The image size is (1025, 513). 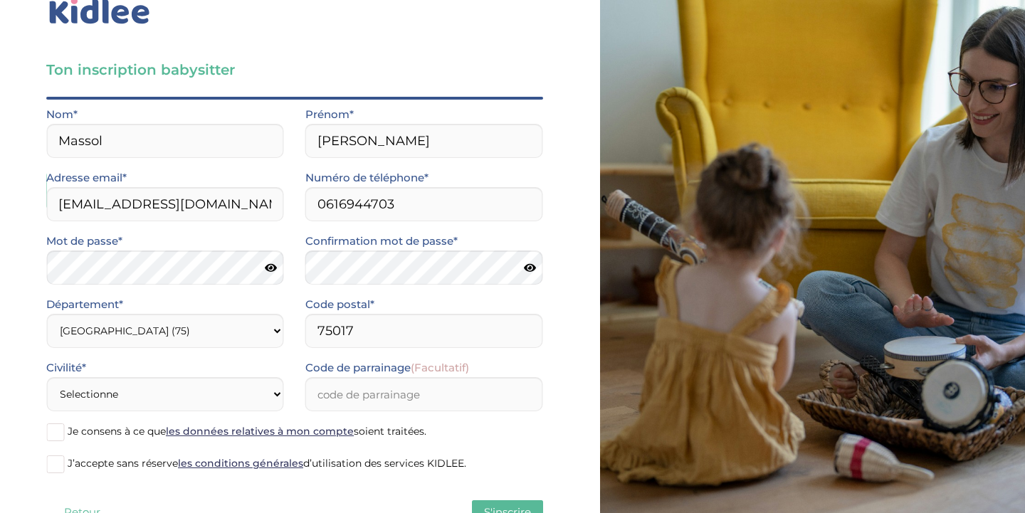 What do you see at coordinates (387, 368) in the screenshot?
I see `label: Code de parrainage` at bounding box center [387, 368].